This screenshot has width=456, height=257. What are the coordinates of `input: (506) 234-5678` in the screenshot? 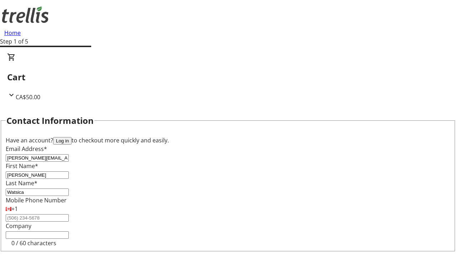 It's located at (37, 217).